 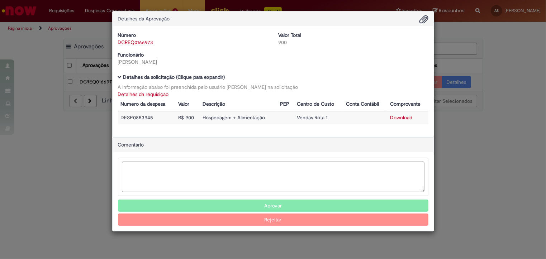 I want to click on span: Comentário, so click(x=131, y=145).